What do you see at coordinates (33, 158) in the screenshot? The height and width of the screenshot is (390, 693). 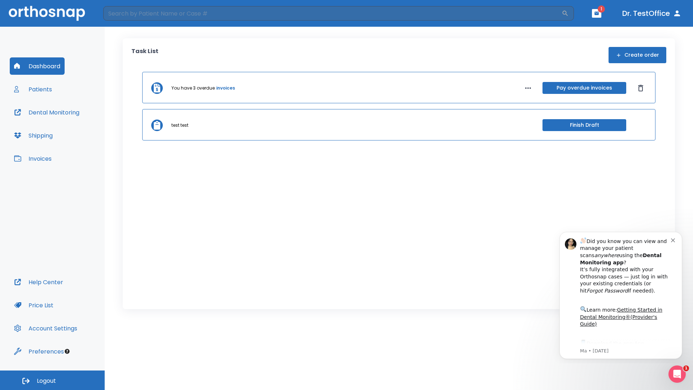 I see `a: Invoices` at bounding box center [33, 158].